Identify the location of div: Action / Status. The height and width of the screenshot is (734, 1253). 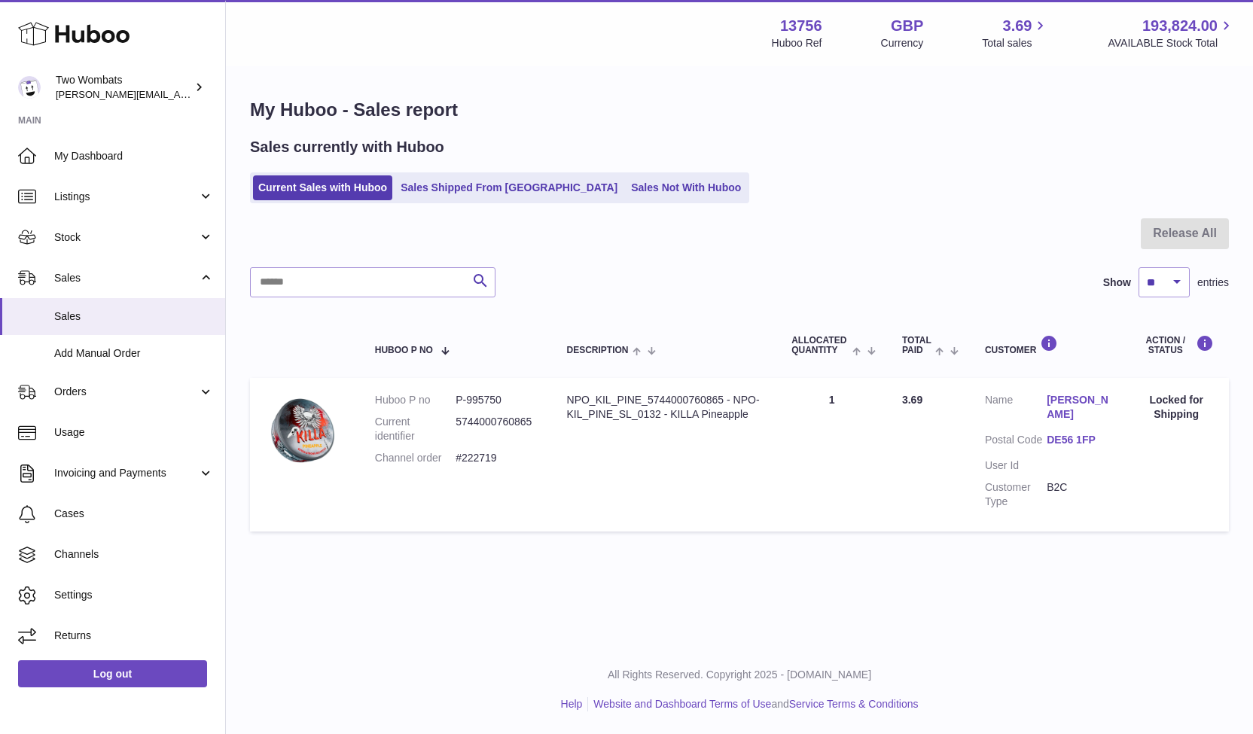
(1176, 345).